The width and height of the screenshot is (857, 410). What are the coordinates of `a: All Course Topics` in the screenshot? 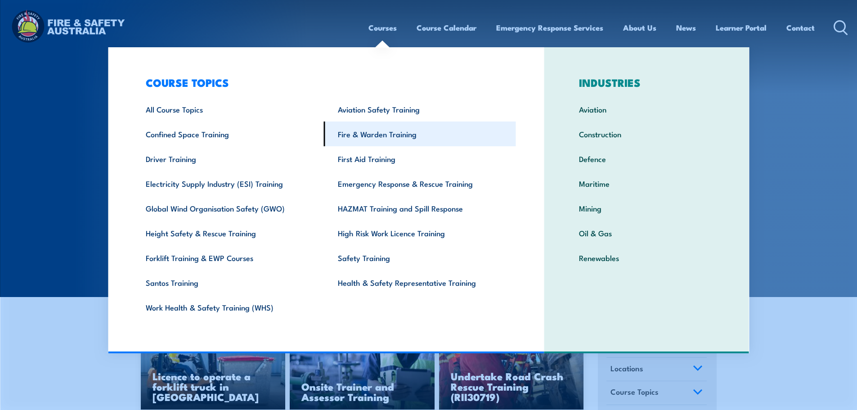 It's located at (228, 109).